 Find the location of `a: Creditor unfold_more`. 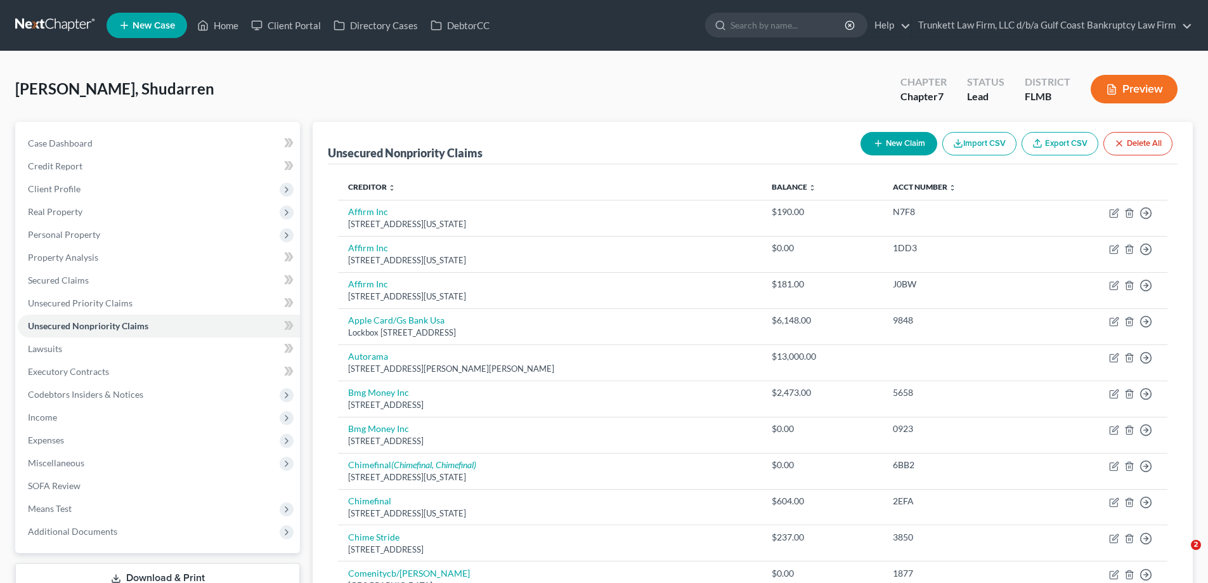

a: Creditor unfold_more is located at coordinates (372, 186).